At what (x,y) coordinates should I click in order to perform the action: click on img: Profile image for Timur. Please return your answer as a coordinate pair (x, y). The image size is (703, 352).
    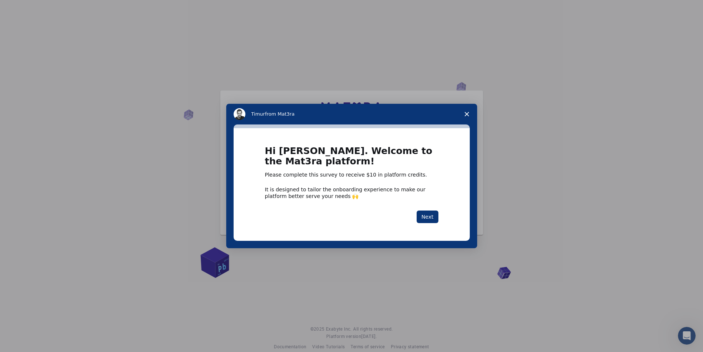
    Looking at the image, I should click on (240, 114).